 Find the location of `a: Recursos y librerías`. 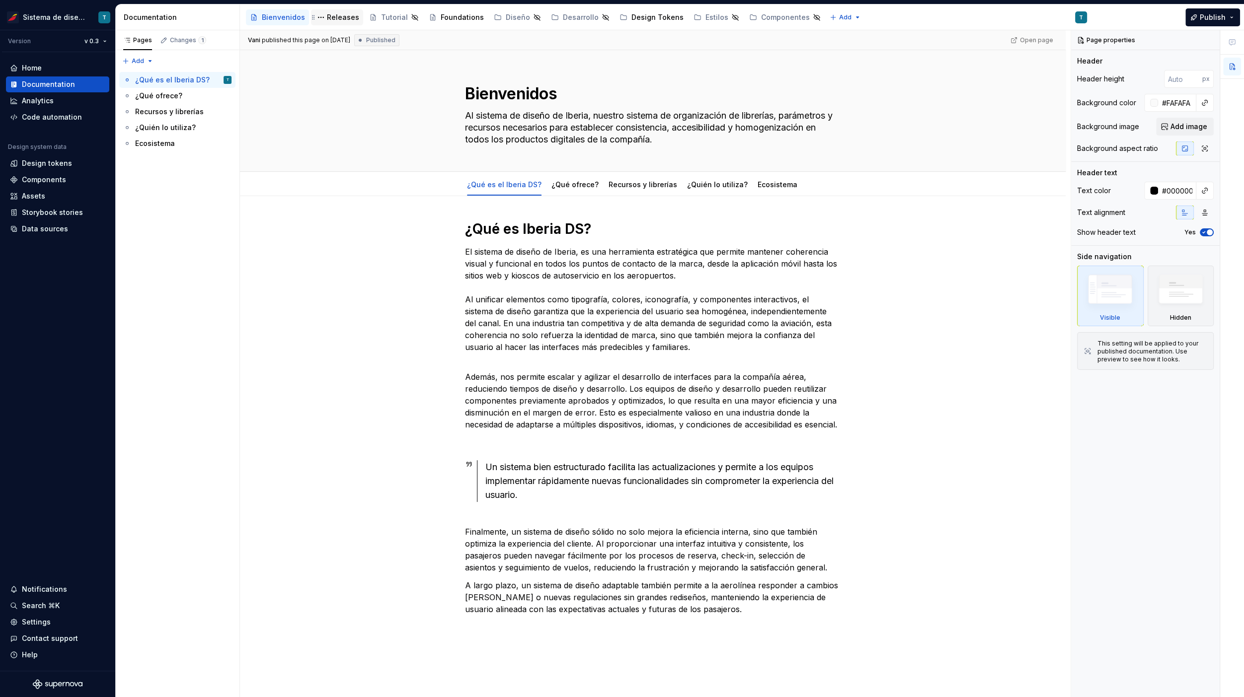

a: Recursos y librerías is located at coordinates (643, 184).